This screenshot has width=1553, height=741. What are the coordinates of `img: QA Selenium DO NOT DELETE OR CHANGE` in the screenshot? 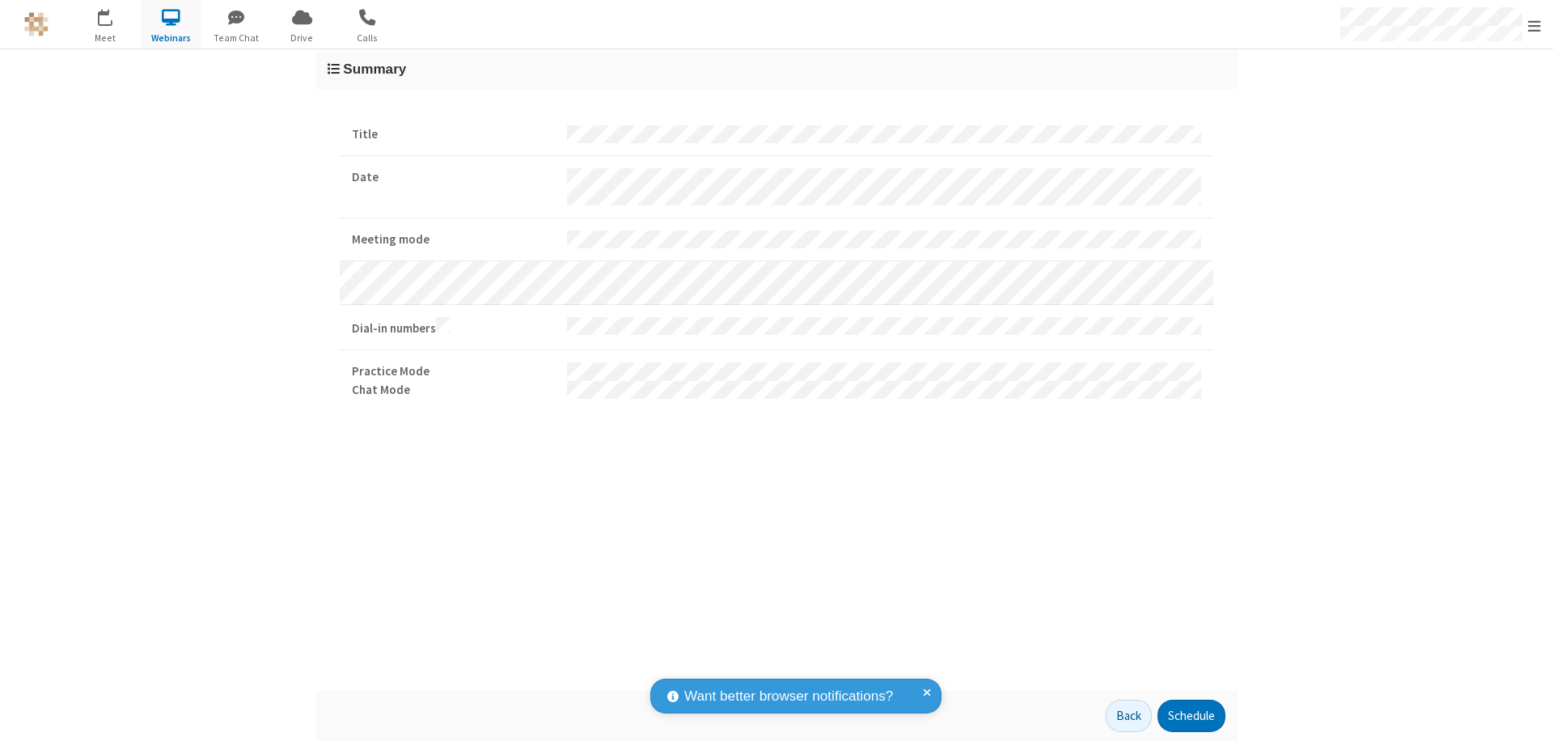 It's located at (36, 24).